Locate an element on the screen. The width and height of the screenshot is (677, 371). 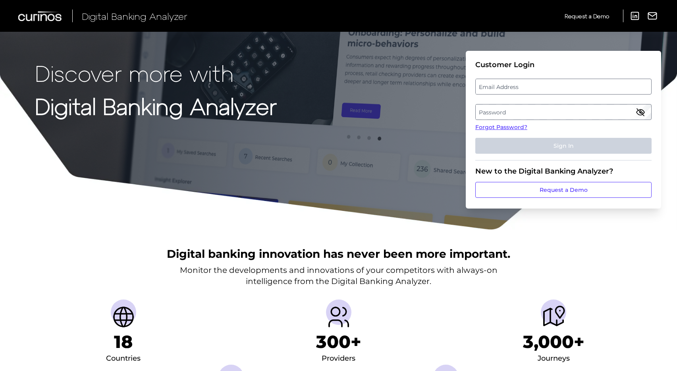
img: Journeys is located at coordinates (554, 317).